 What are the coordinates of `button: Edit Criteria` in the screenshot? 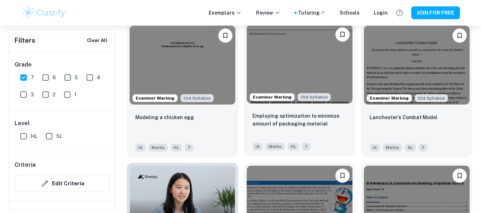 It's located at (62, 184).